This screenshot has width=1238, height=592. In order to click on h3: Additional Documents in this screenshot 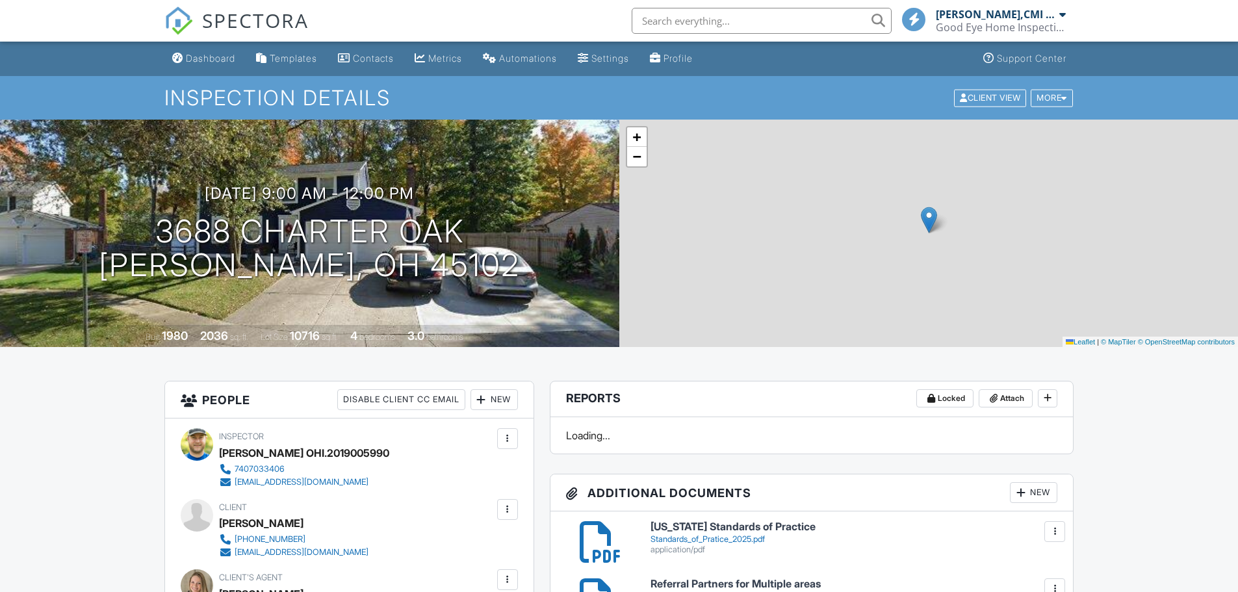, I will do `click(812, 493)`.